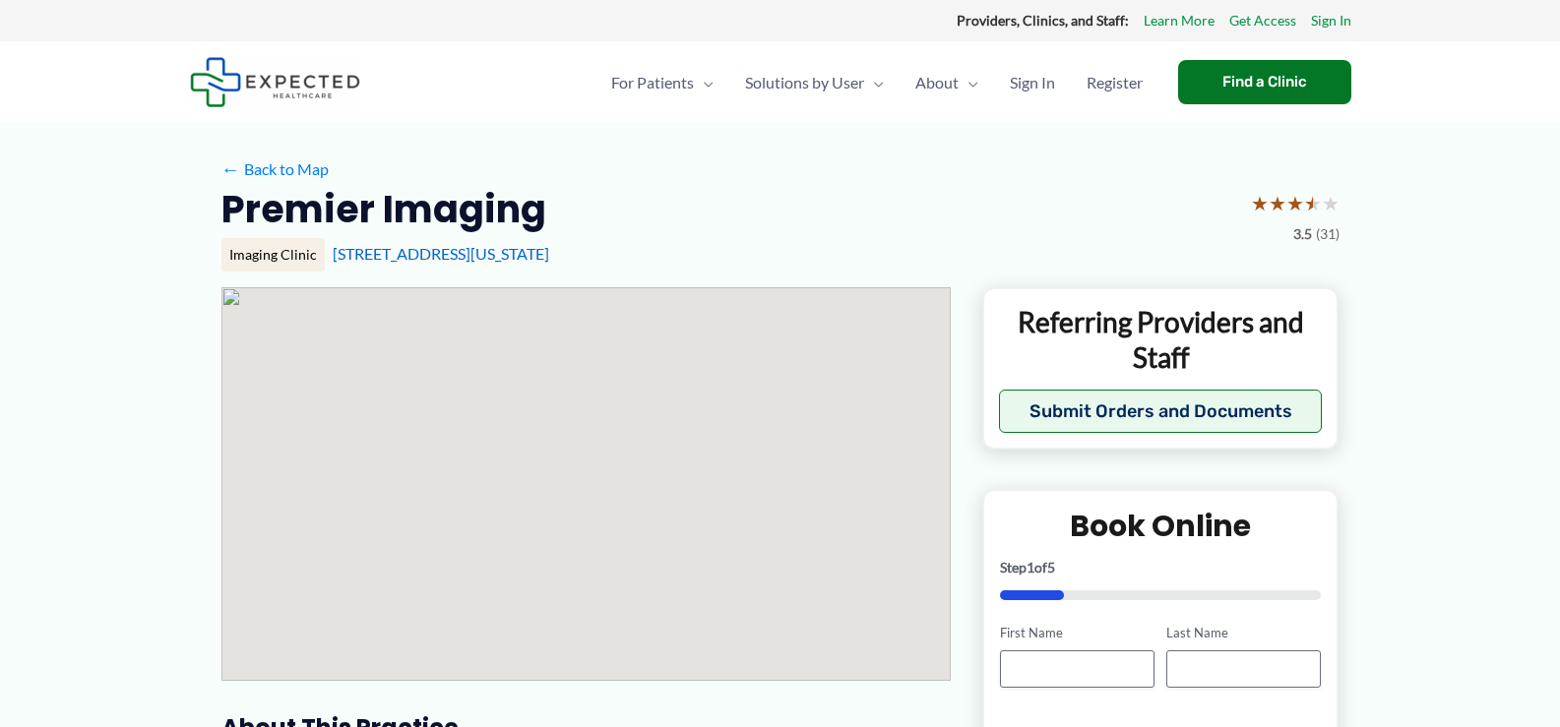  Describe the element at coordinates (653, 83) in the screenshot. I see `span: For Patients` at that location.